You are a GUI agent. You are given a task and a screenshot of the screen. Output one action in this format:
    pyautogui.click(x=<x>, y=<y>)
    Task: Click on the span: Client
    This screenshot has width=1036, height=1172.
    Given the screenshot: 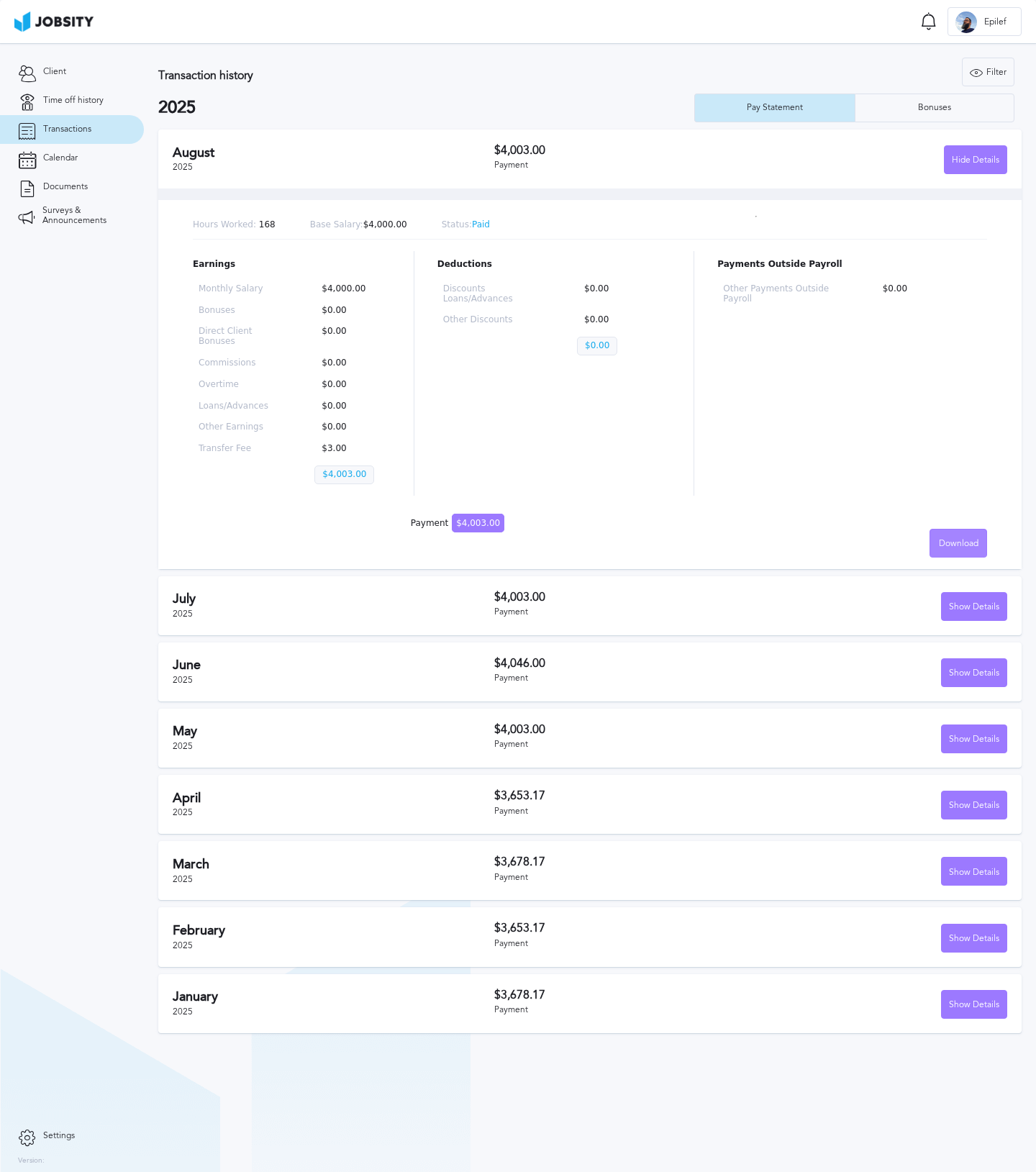 What is the action you would take?
    pyautogui.click(x=54, y=72)
    